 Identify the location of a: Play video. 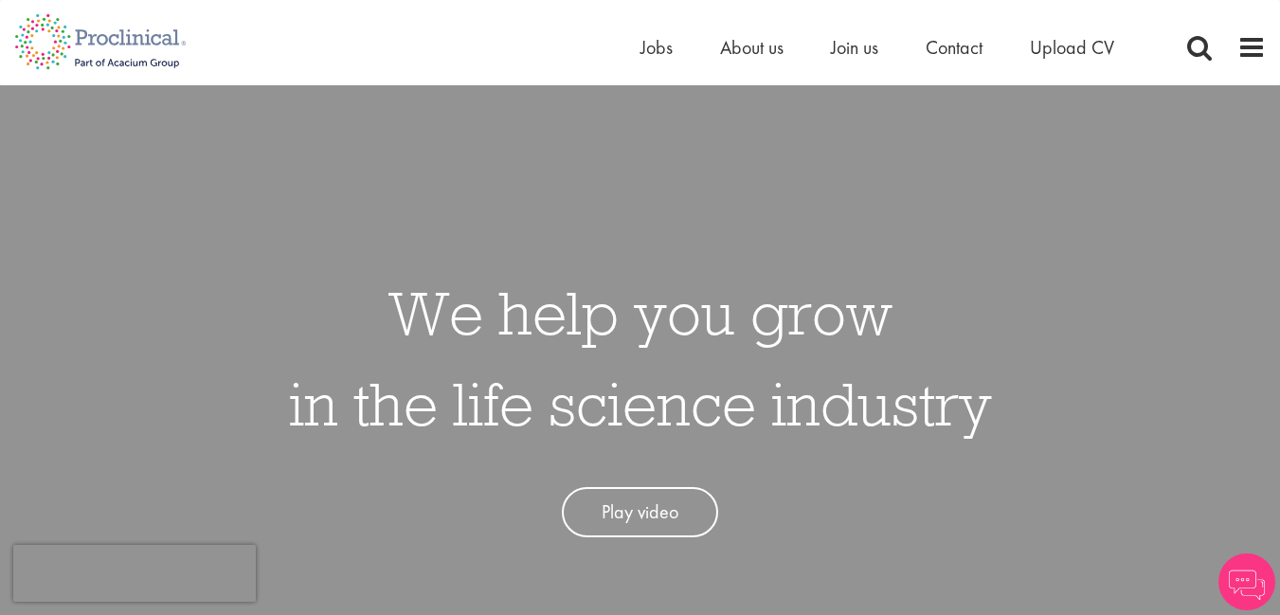
(639, 512).